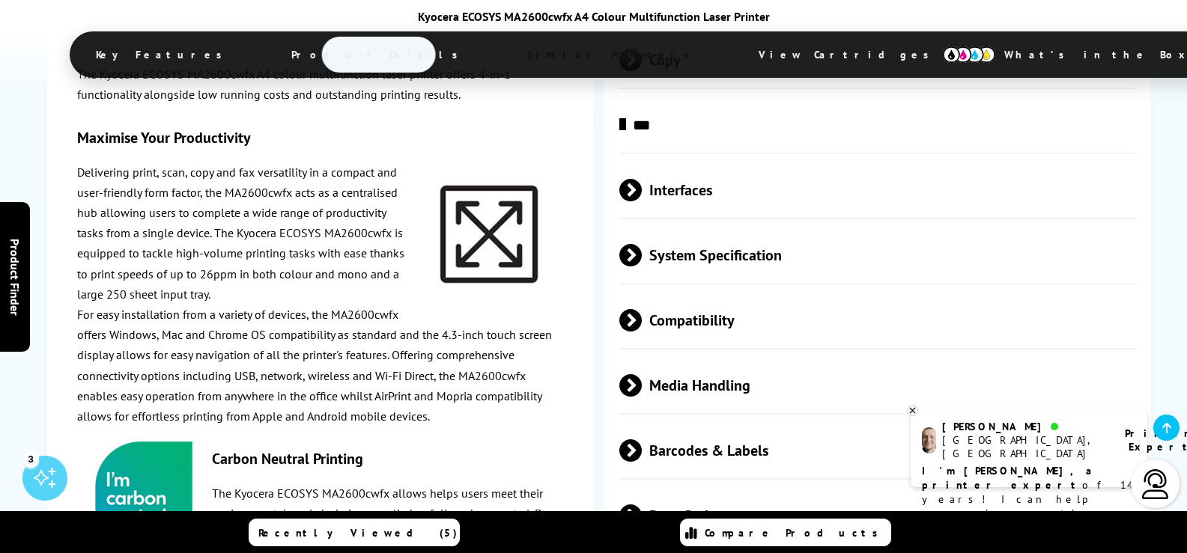 The image size is (1187, 553). What do you see at coordinates (321, 137) in the screenshot?
I see `h3: Maximise Your Productivity` at bounding box center [321, 137].